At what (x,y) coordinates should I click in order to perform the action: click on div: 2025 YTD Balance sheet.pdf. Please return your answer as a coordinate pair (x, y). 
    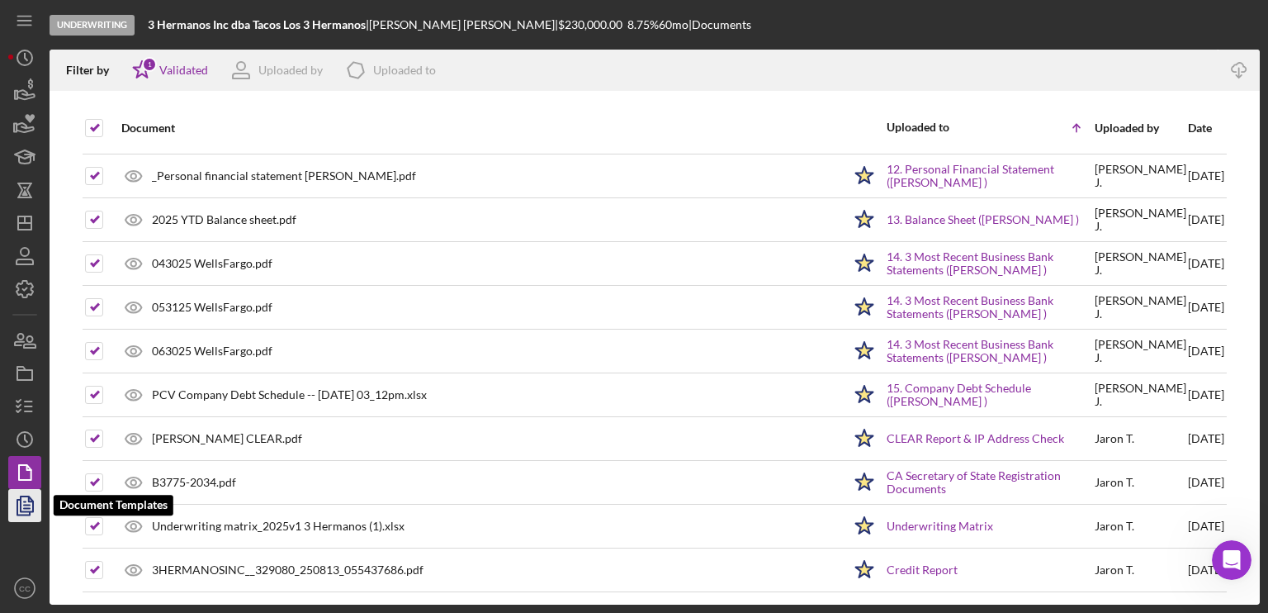
    Looking at the image, I should click on (224, 220).